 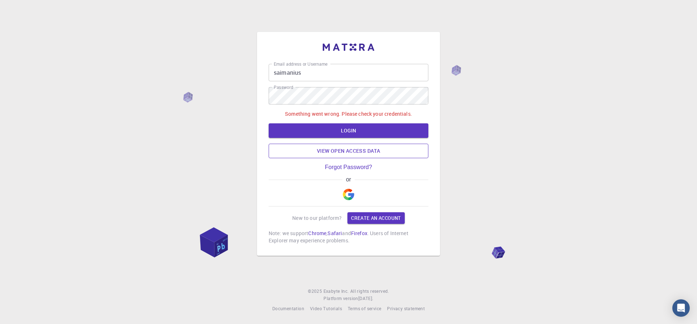 I want to click on a: View open access data, so click(x=349, y=151).